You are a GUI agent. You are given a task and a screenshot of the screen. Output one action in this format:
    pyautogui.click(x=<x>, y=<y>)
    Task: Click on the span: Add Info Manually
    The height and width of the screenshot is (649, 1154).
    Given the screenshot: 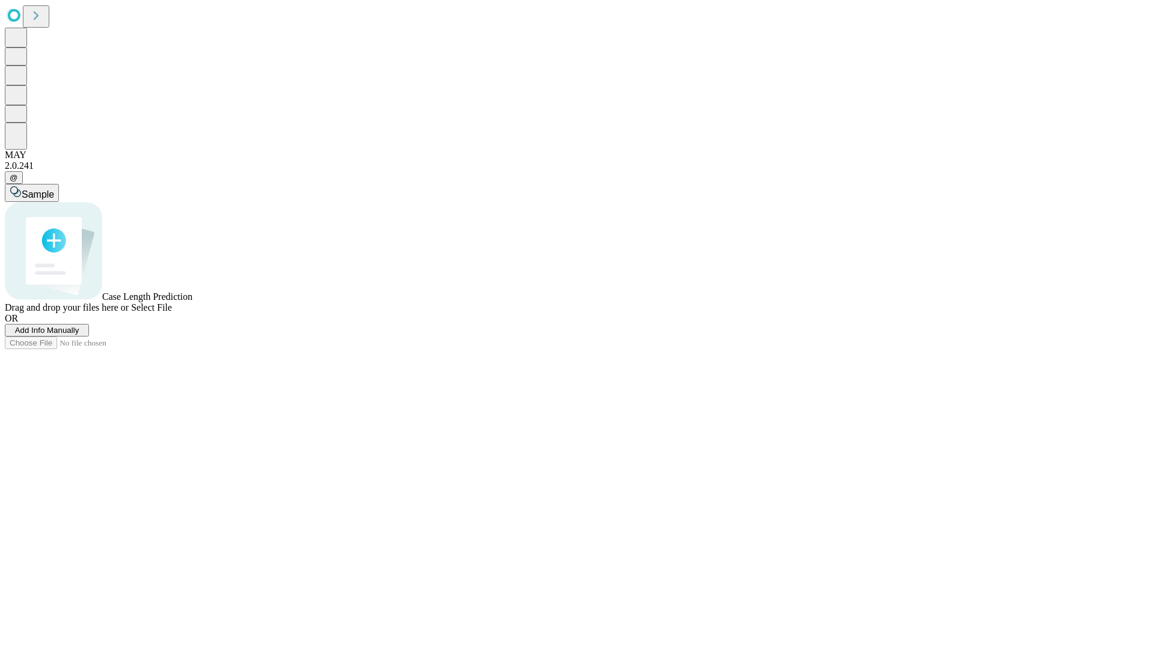 What is the action you would take?
    pyautogui.click(x=47, y=330)
    